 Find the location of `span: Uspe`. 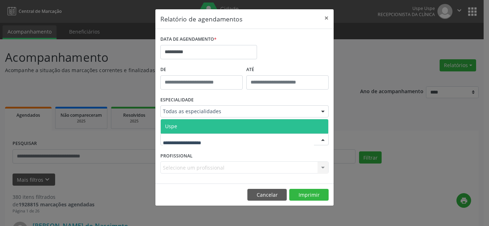

span: Uspe is located at coordinates (171, 126).